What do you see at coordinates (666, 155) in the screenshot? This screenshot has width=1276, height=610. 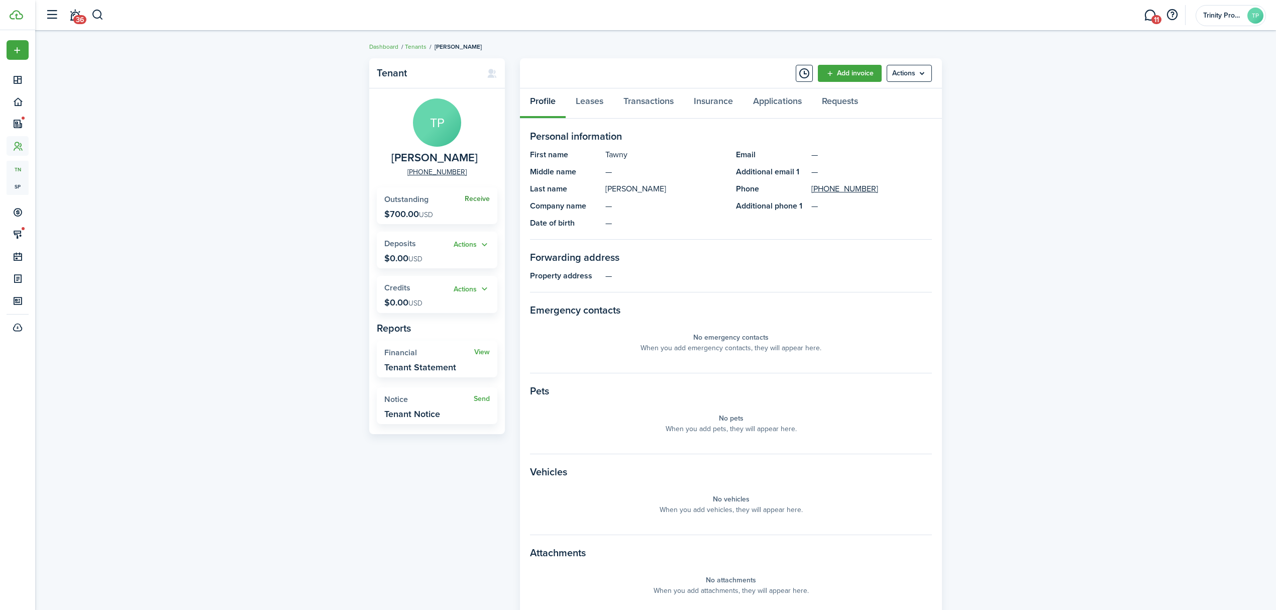 I see `panel-main-description: Tawny` at bounding box center [666, 155].